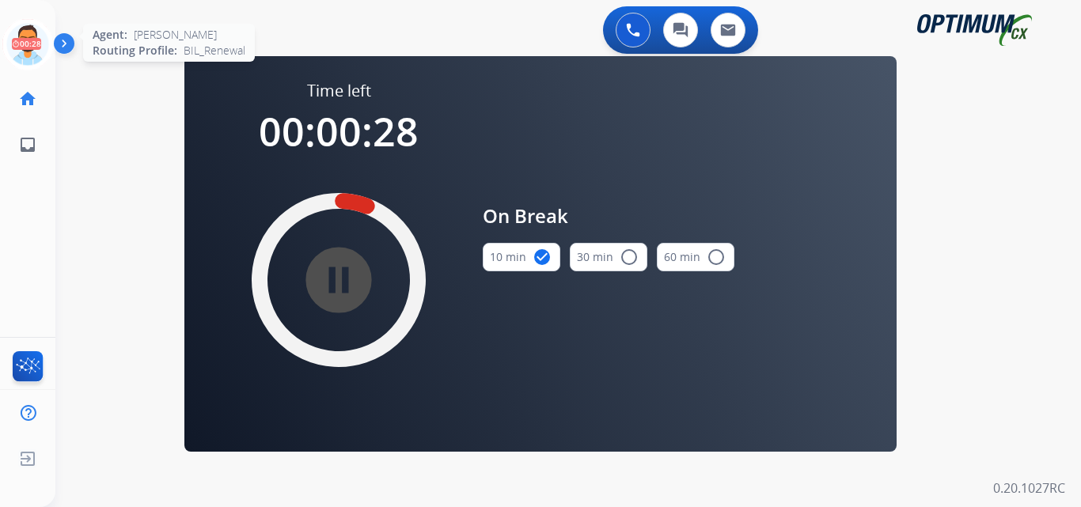  Describe the element at coordinates (609, 216) in the screenshot. I see `span: On Break` at that location.